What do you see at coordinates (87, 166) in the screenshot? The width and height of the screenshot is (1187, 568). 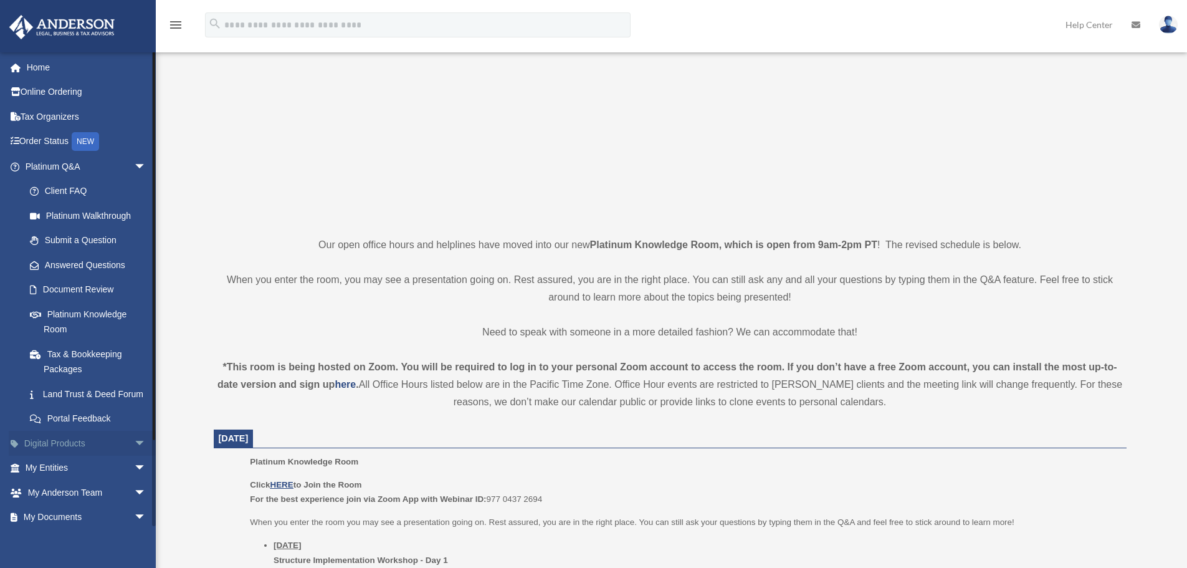 I see `a: Platinum Q&Aarrow_drop_down` at bounding box center [87, 166].